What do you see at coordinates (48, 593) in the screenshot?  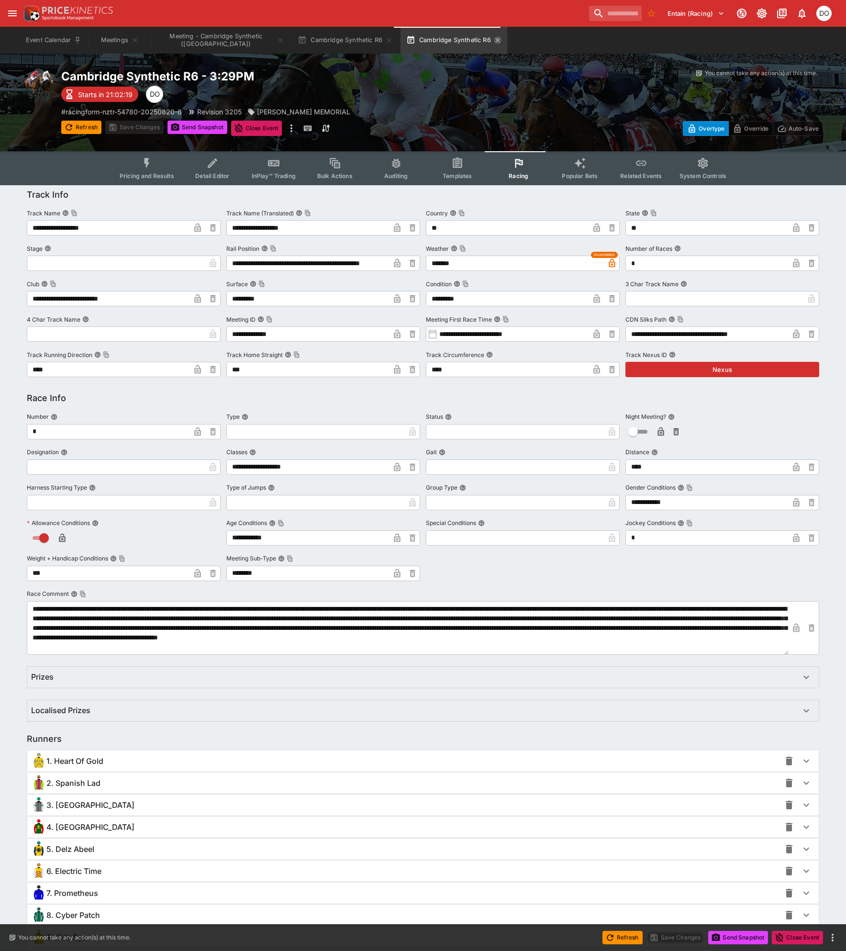 I see `p: Race Comment` at bounding box center [48, 593].